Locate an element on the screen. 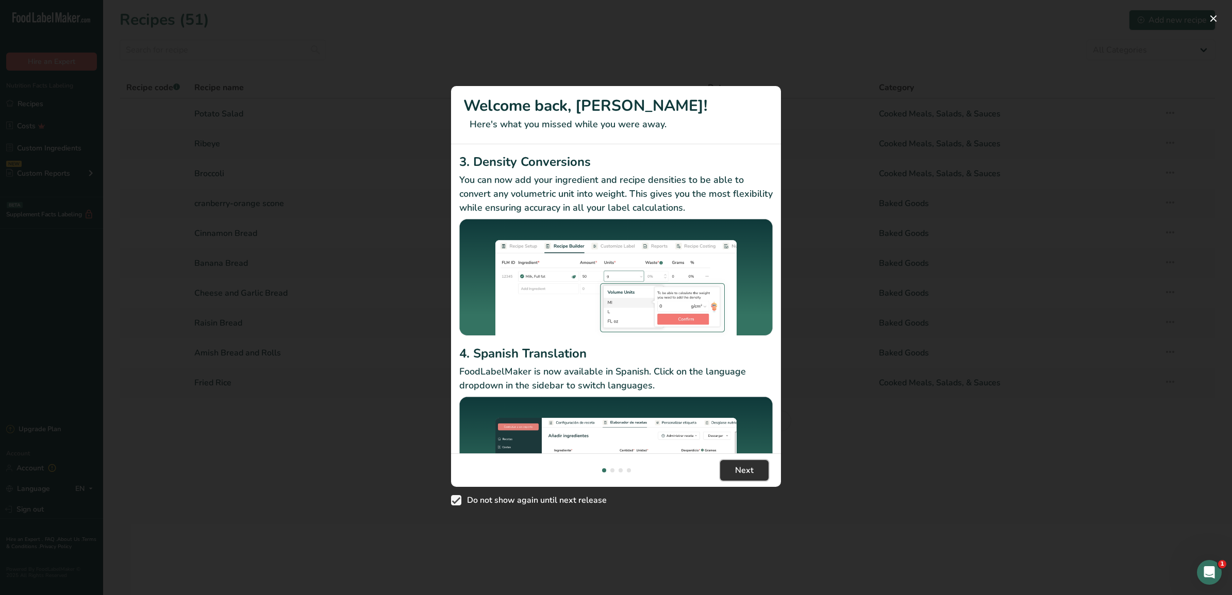  p: You can now add your ingredient and recipe densities to be able to convert any volumetric unit in... is located at coordinates (616, 194).